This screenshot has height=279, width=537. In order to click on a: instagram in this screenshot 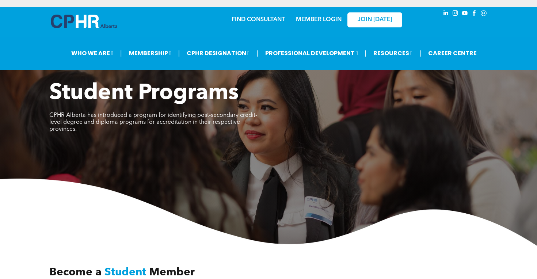, I will do `click(455, 14)`.